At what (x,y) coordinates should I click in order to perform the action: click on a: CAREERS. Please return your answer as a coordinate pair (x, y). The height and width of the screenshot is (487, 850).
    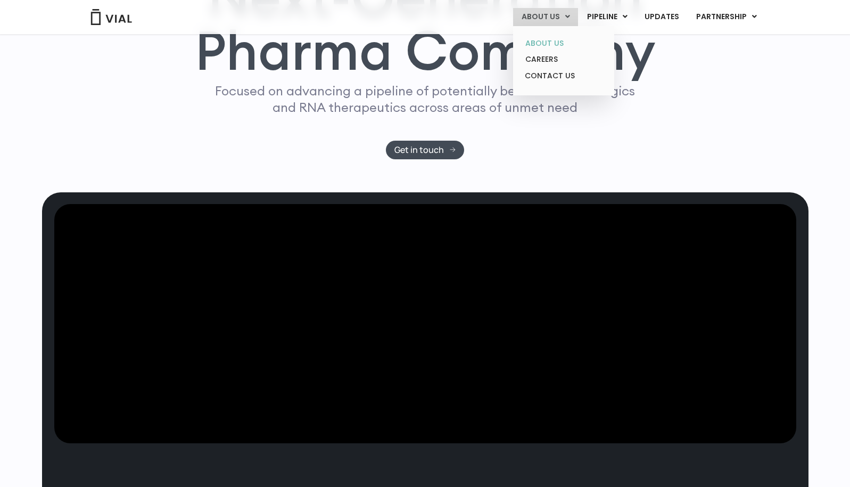
    Looking at the image, I should click on (563, 59).